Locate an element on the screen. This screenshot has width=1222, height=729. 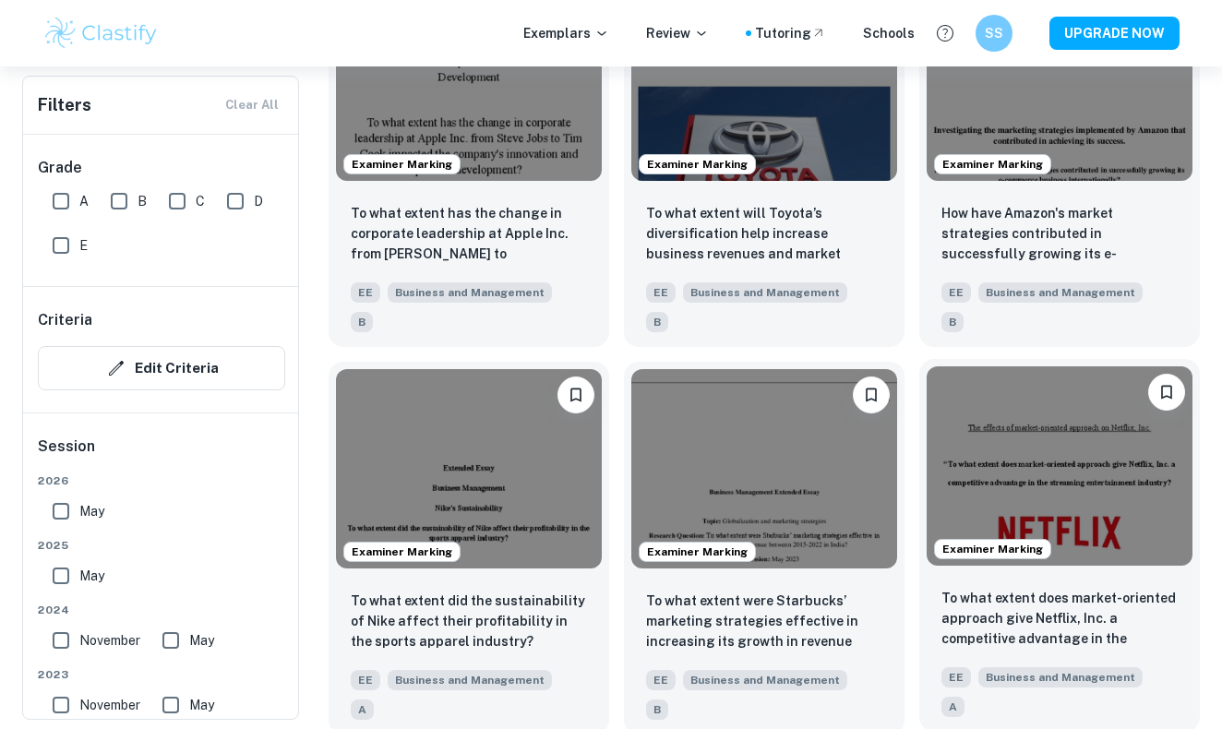
p: To what extent will Toyota’s diversification help increase business revenues and market share? is located at coordinates (764, 234).